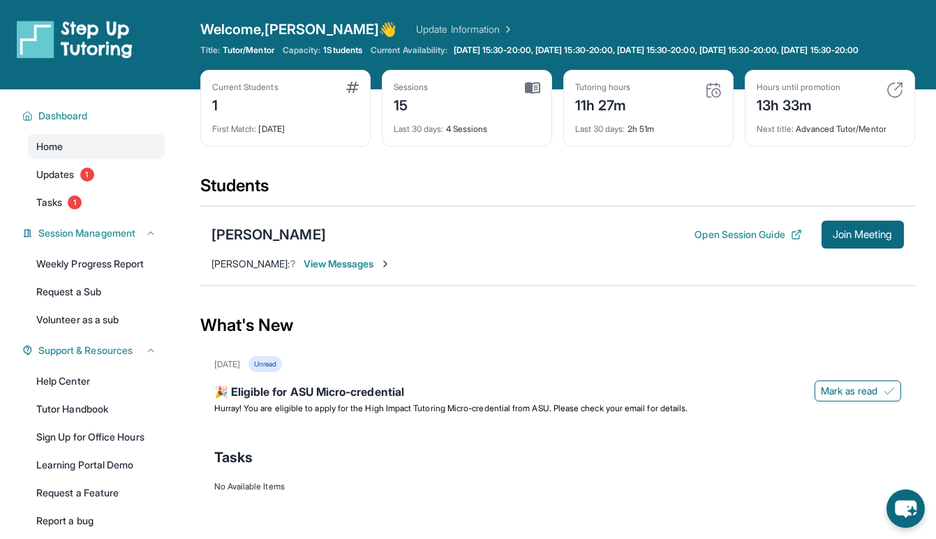 The height and width of the screenshot is (539, 936). What do you see at coordinates (558, 487) in the screenshot?
I see `div: No Available Items` at bounding box center [558, 487].